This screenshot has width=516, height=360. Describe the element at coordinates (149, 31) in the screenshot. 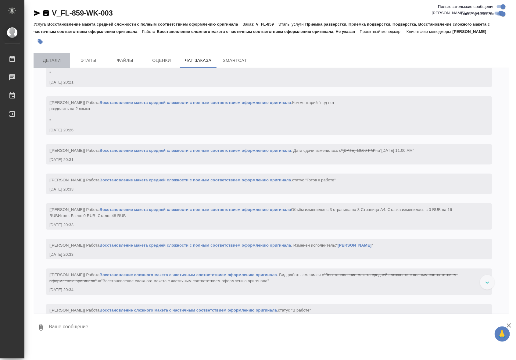

I see `p: Работа` at that location.